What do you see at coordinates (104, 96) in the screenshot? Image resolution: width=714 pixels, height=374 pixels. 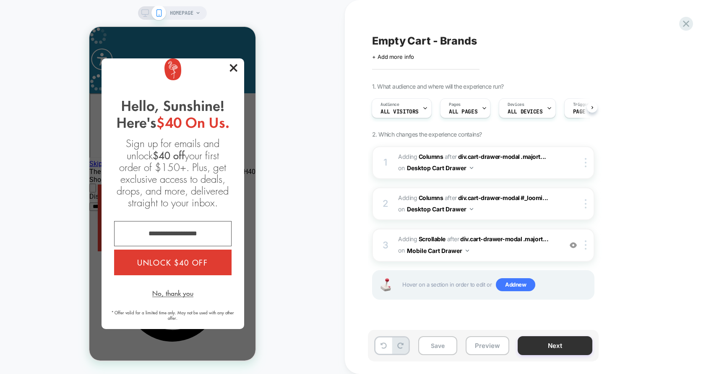 I see `span: $40 on us.` at bounding box center [104, 96].